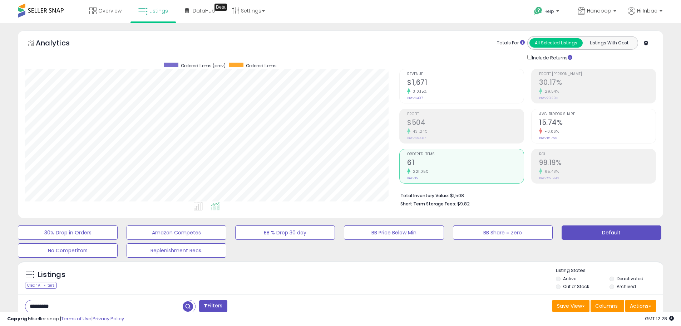 The height and width of the screenshot is (326, 681). I want to click on span: 2025-09-9 12:28 GMT, so click(659, 318).